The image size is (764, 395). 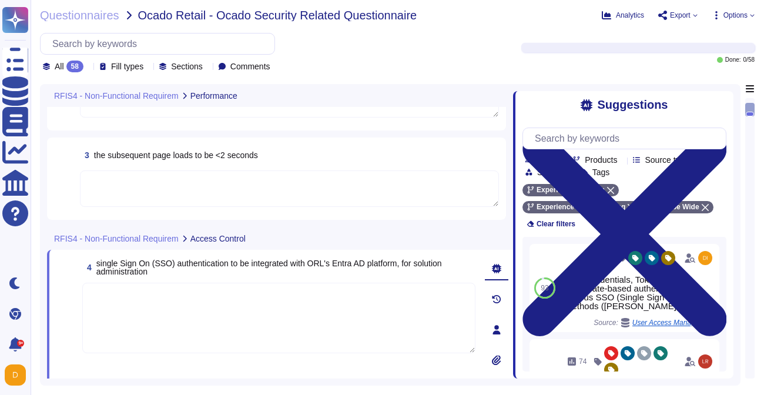 I want to click on span: 93, so click(x=545, y=288).